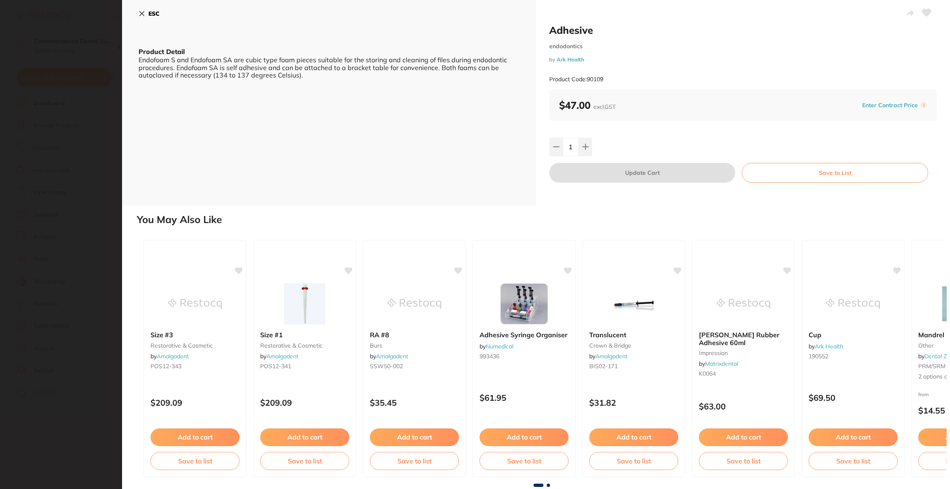 Image resolution: width=950 pixels, height=489 pixels. What do you see at coordinates (634, 335) in the screenshot?
I see `b: Translucent` at bounding box center [634, 335].